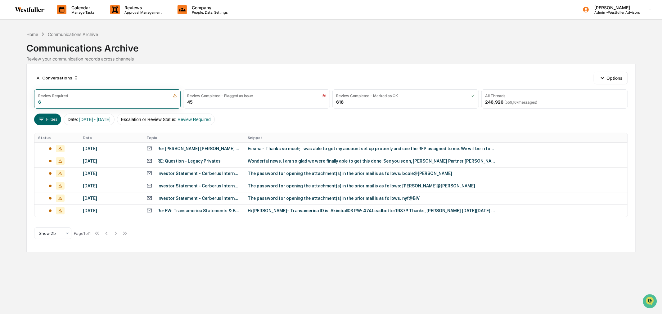 This screenshot has height=314, width=662. What do you see at coordinates (209, 7) in the screenshot?
I see `p: Company` at bounding box center [209, 7].